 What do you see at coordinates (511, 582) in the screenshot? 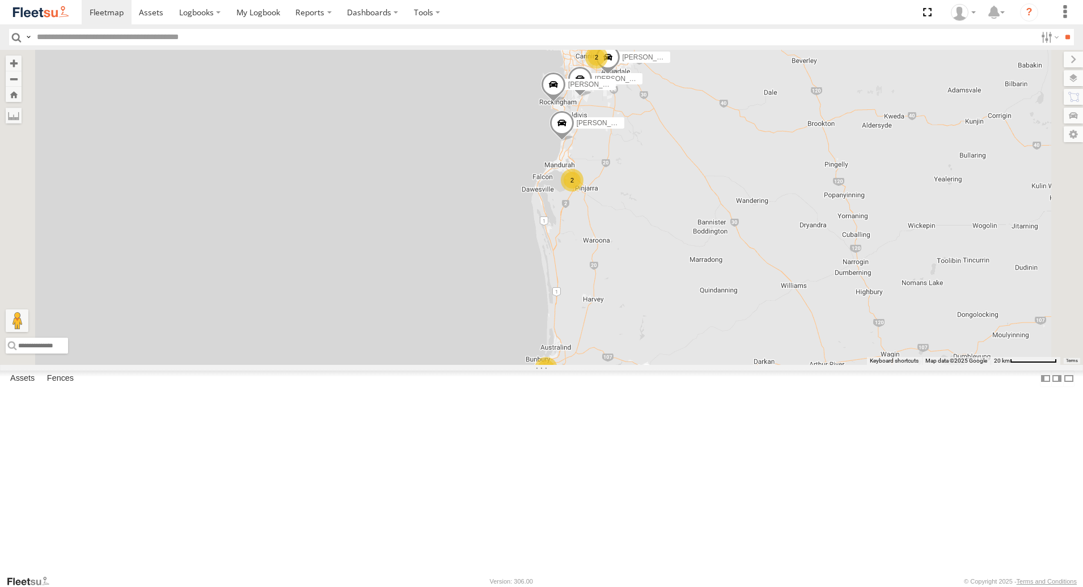
I see `div: Version: 306.00` at bounding box center [511, 582].